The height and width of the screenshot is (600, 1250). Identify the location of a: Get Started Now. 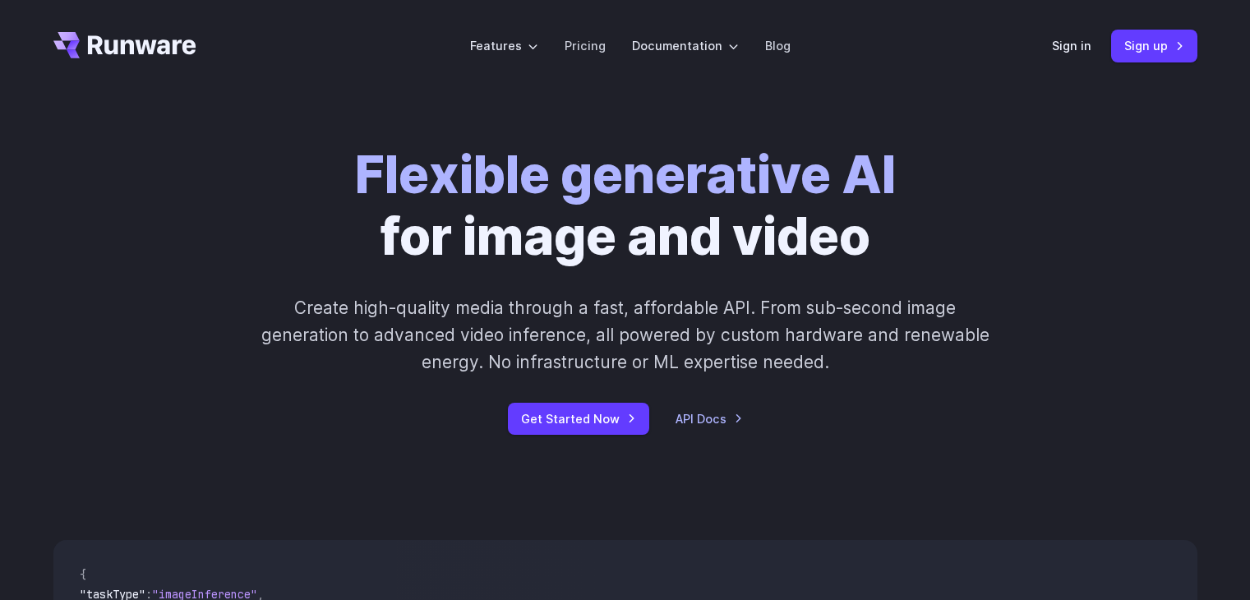
(579, 418).